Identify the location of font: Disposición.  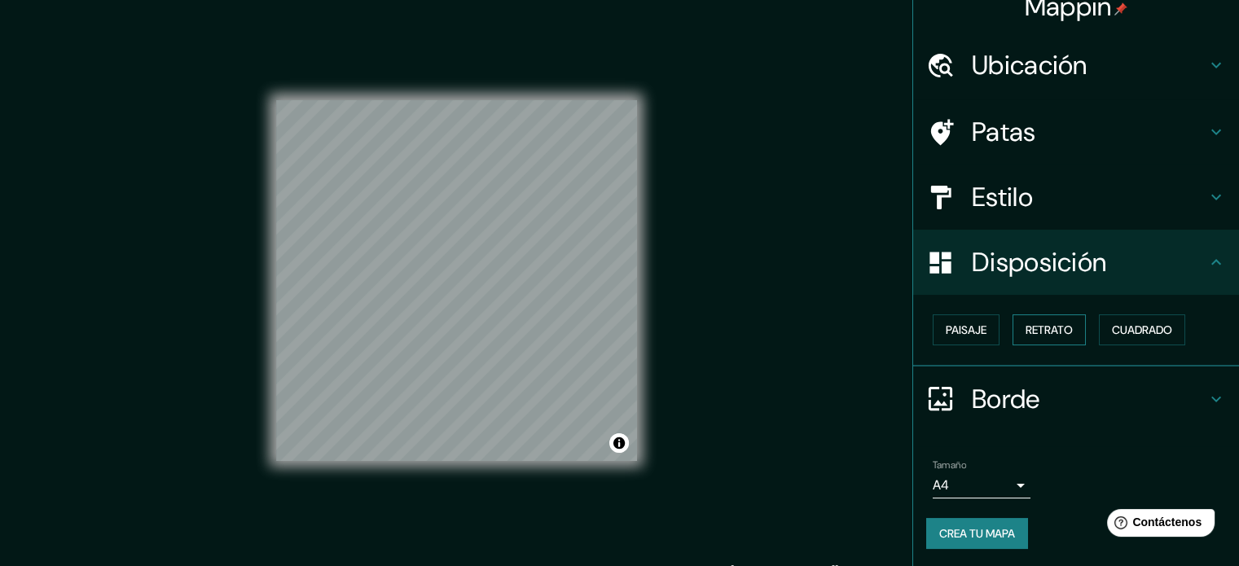
(1039, 262).